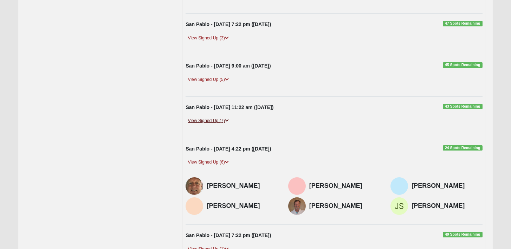  I want to click on img: Scott Lucas, so click(297, 206).